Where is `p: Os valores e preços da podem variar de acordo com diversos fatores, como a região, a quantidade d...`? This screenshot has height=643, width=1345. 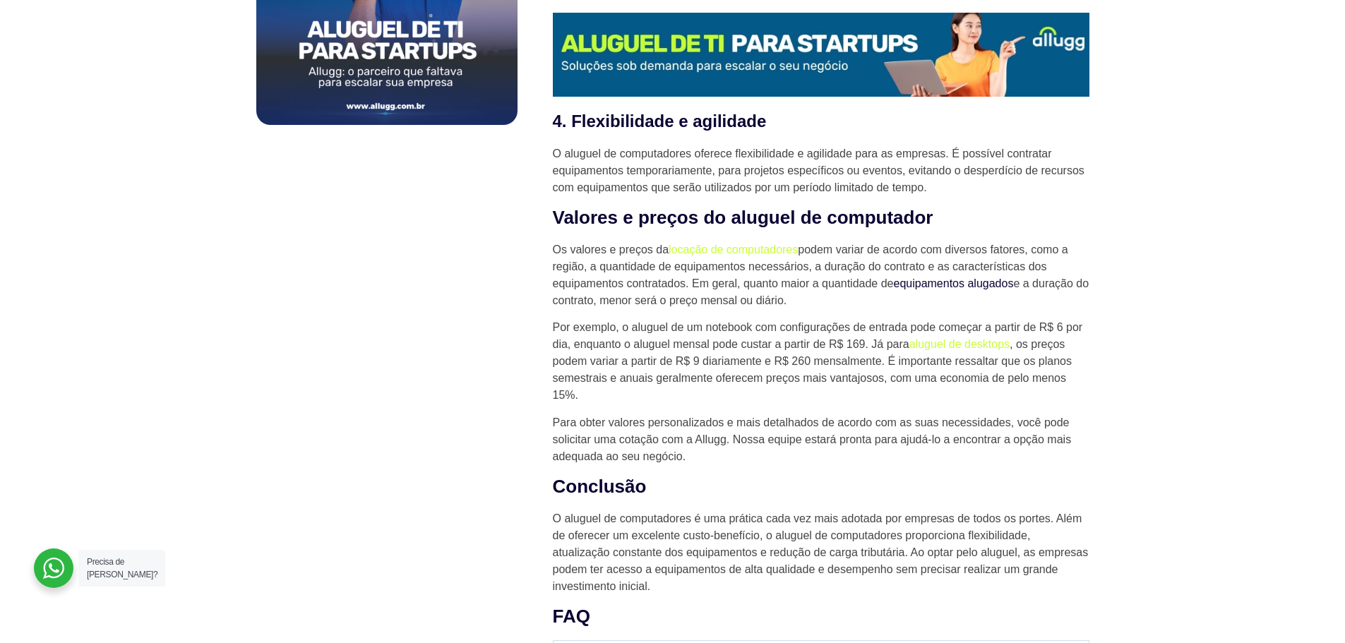
p: Os valores e preços da podem variar de acordo com diversos fatores, como a região, a quantidade d... is located at coordinates (821, 275).